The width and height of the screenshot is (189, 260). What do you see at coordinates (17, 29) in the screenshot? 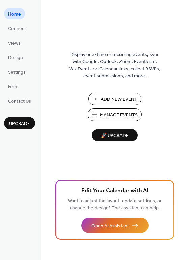
I see `span: Connect` at bounding box center [17, 29].